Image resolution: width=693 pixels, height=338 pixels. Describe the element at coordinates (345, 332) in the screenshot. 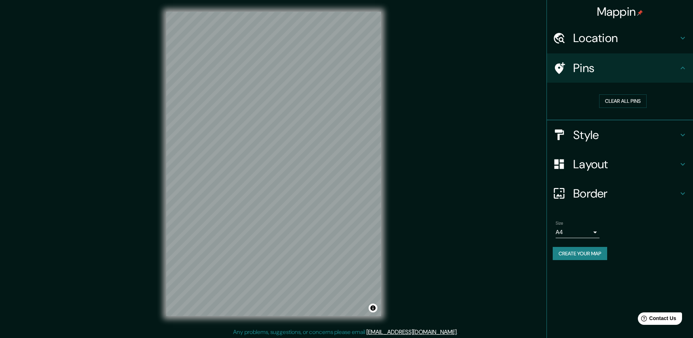

I see `p: Any problems, suggestions, or concerns please email .` at that location.